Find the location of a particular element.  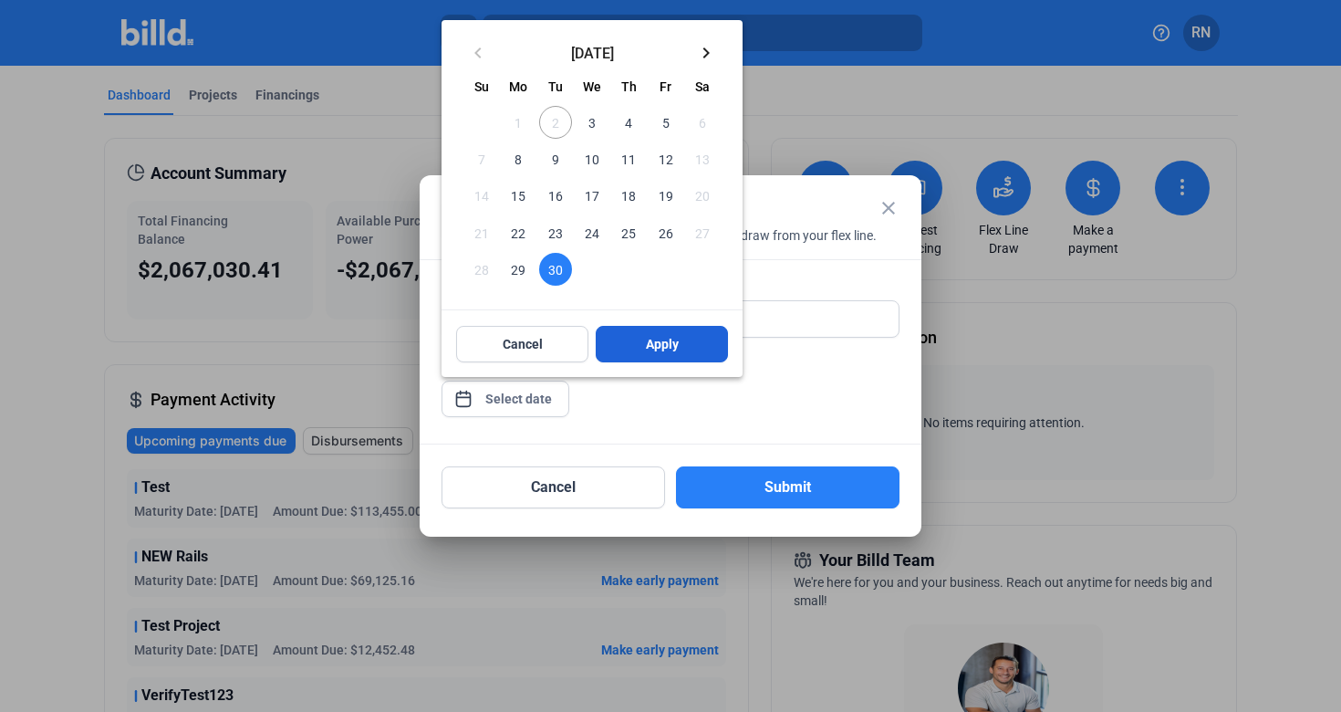

span: Tu is located at coordinates (556, 87).